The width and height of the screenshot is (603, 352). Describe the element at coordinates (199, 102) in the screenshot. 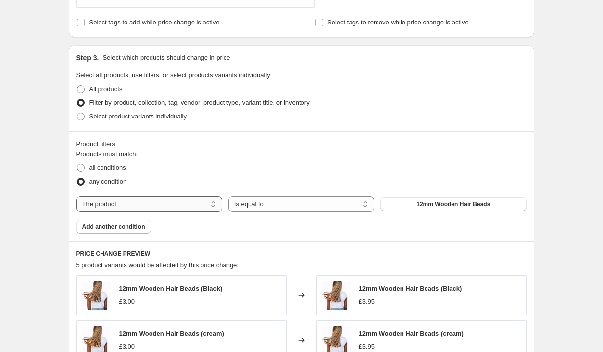

I see `span: Filter by product, collection, tag, vendor, product type, variant title, or inventory` at that location.